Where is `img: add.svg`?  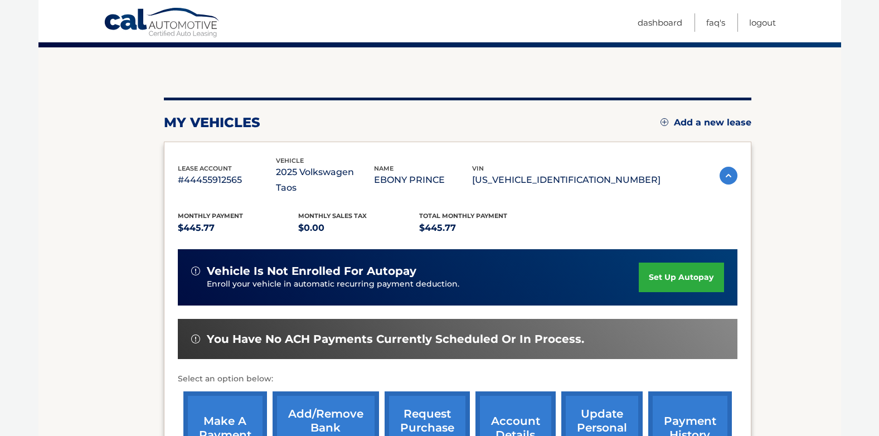
img: add.svg is located at coordinates (665, 122).